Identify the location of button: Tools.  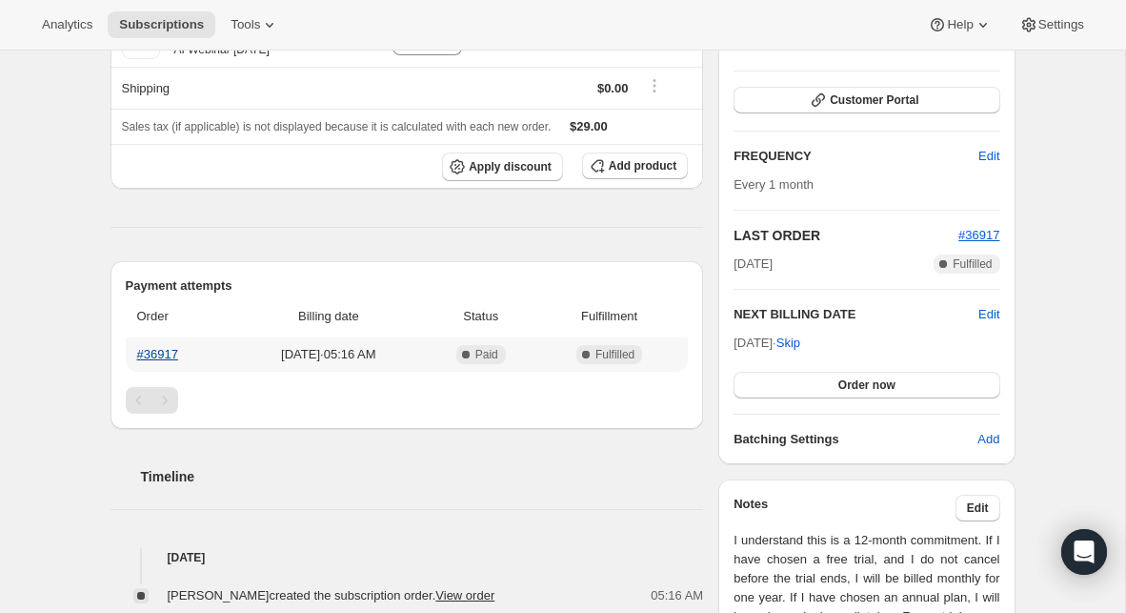
(254, 25).